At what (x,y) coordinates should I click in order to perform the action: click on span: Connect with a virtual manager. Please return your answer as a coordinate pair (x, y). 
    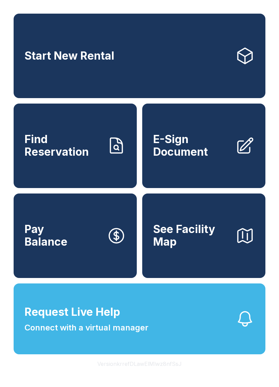
    Looking at the image, I should click on (86, 327).